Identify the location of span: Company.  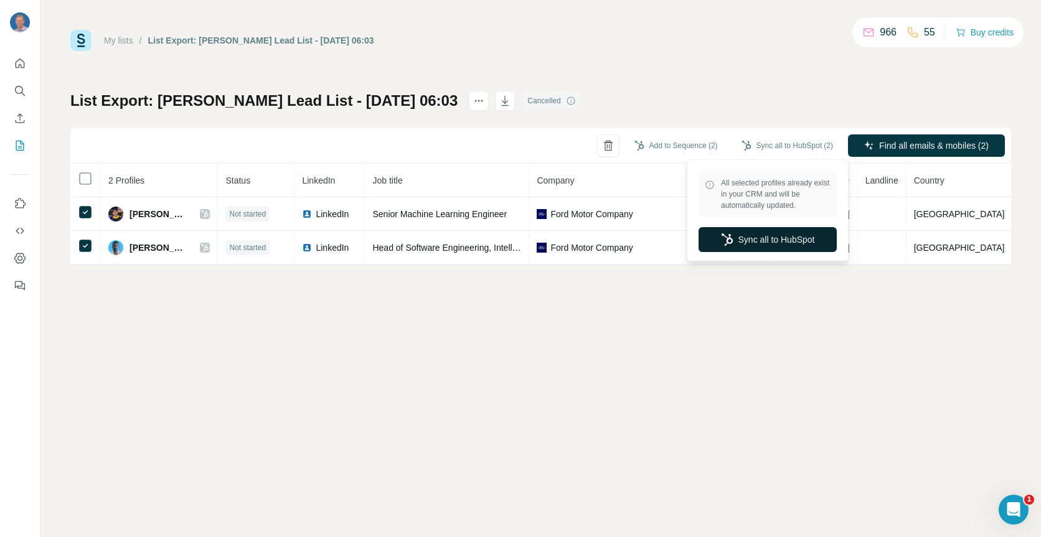
(555, 180).